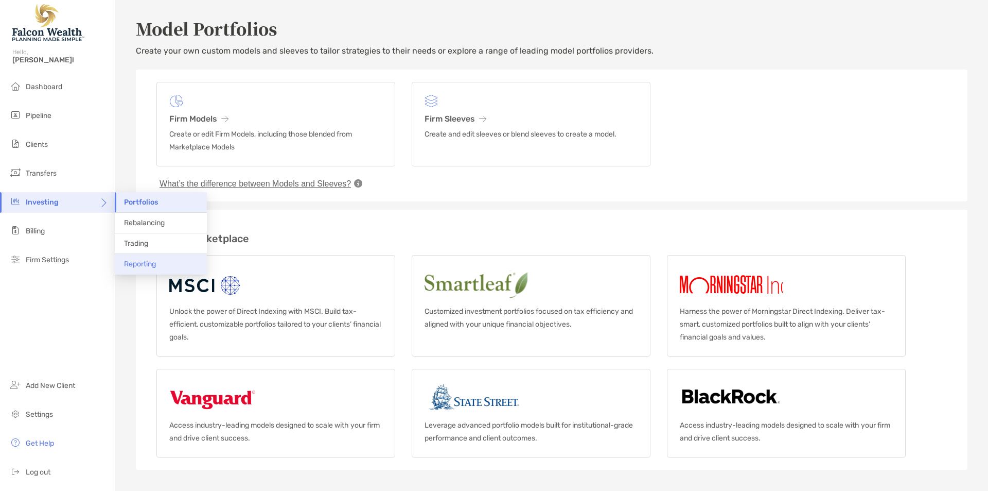 Image resolution: width=988 pixels, height=491 pixels. I want to click on span: Rebalancing, so click(144, 222).